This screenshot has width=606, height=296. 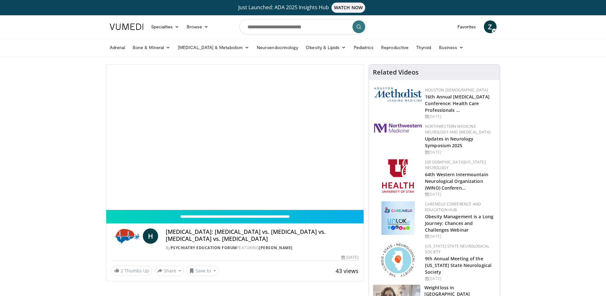 What do you see at coordinates (398, 128) in the screenshot?
I see `img: 2a462fb6-9365-492a-ac79-3166a6f924d8.png.150x105_q85_autocrop_double_scale_upscale_version-0.2.jpg` at bounding box center [398, 128].